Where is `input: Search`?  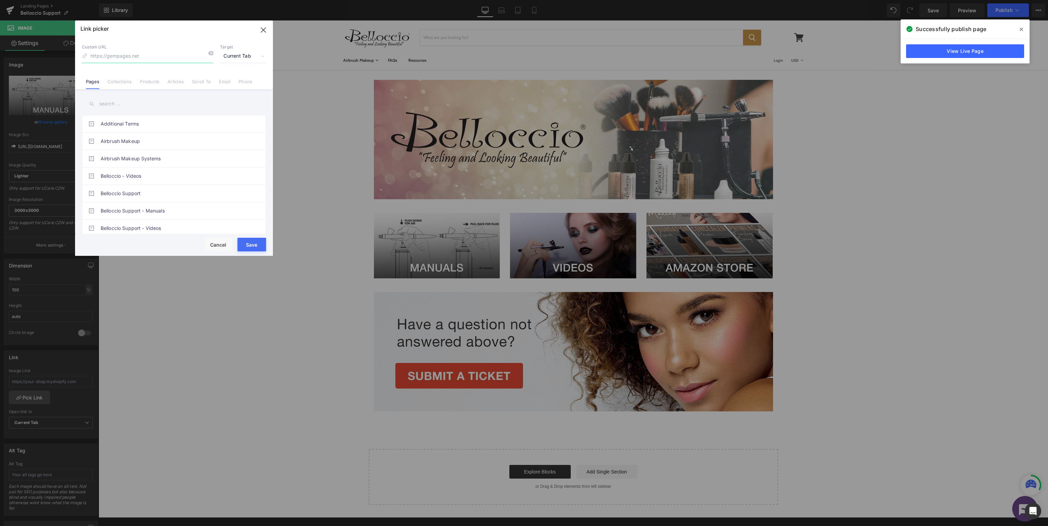 input: Search is located at coordinates (483, 17).